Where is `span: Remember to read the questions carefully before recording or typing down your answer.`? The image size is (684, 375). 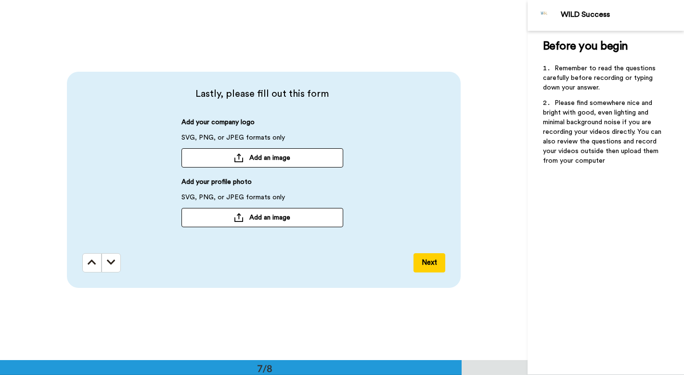 span: Remember to read the questions carefully before recording or typing down your answer. is located at coordinates (600, 78).